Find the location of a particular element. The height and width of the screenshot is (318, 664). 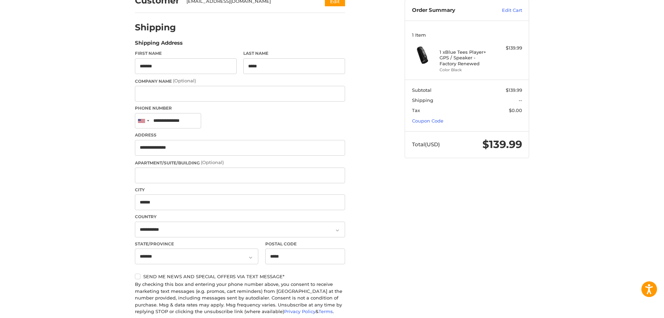

span: $0.00 is located at coordinates (516, 110).